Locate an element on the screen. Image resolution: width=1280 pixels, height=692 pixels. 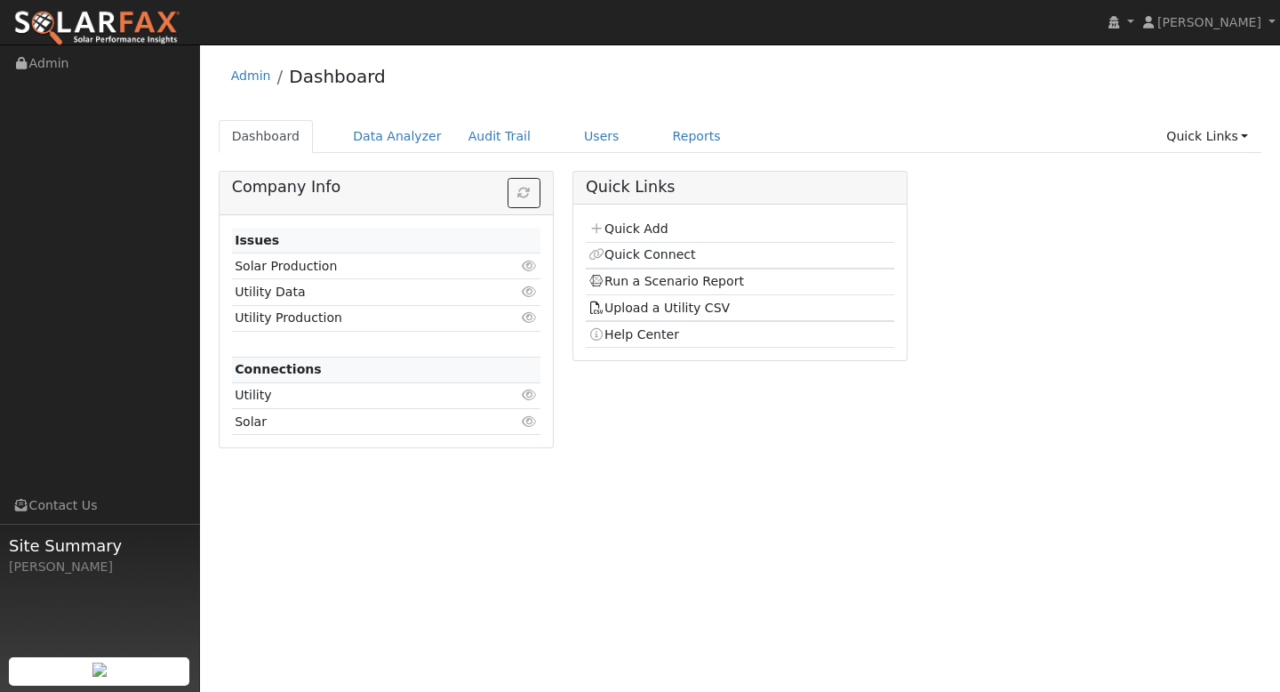
td: Utility Data is located at coordinates (361, 292).